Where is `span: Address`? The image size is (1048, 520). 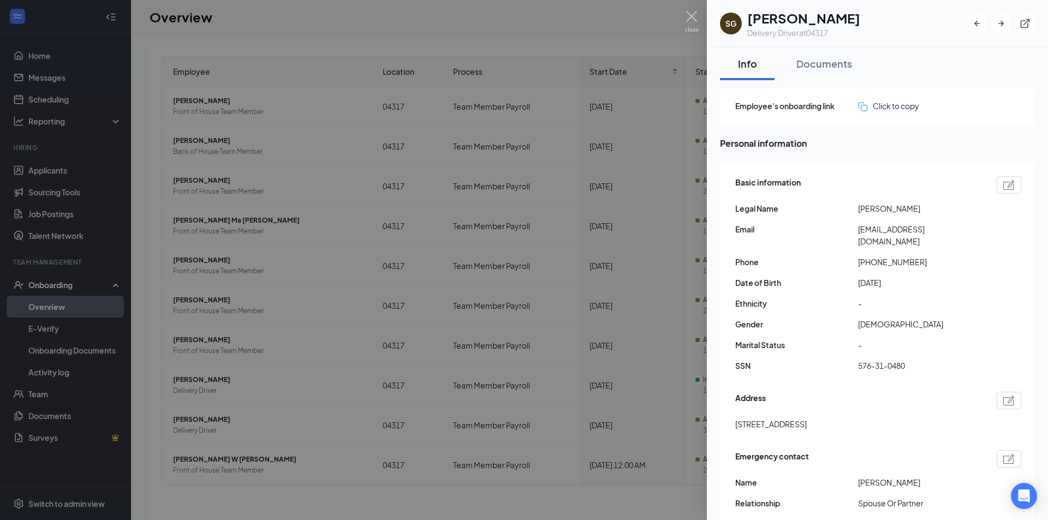
span: Address is located at coordinates (751, 401).